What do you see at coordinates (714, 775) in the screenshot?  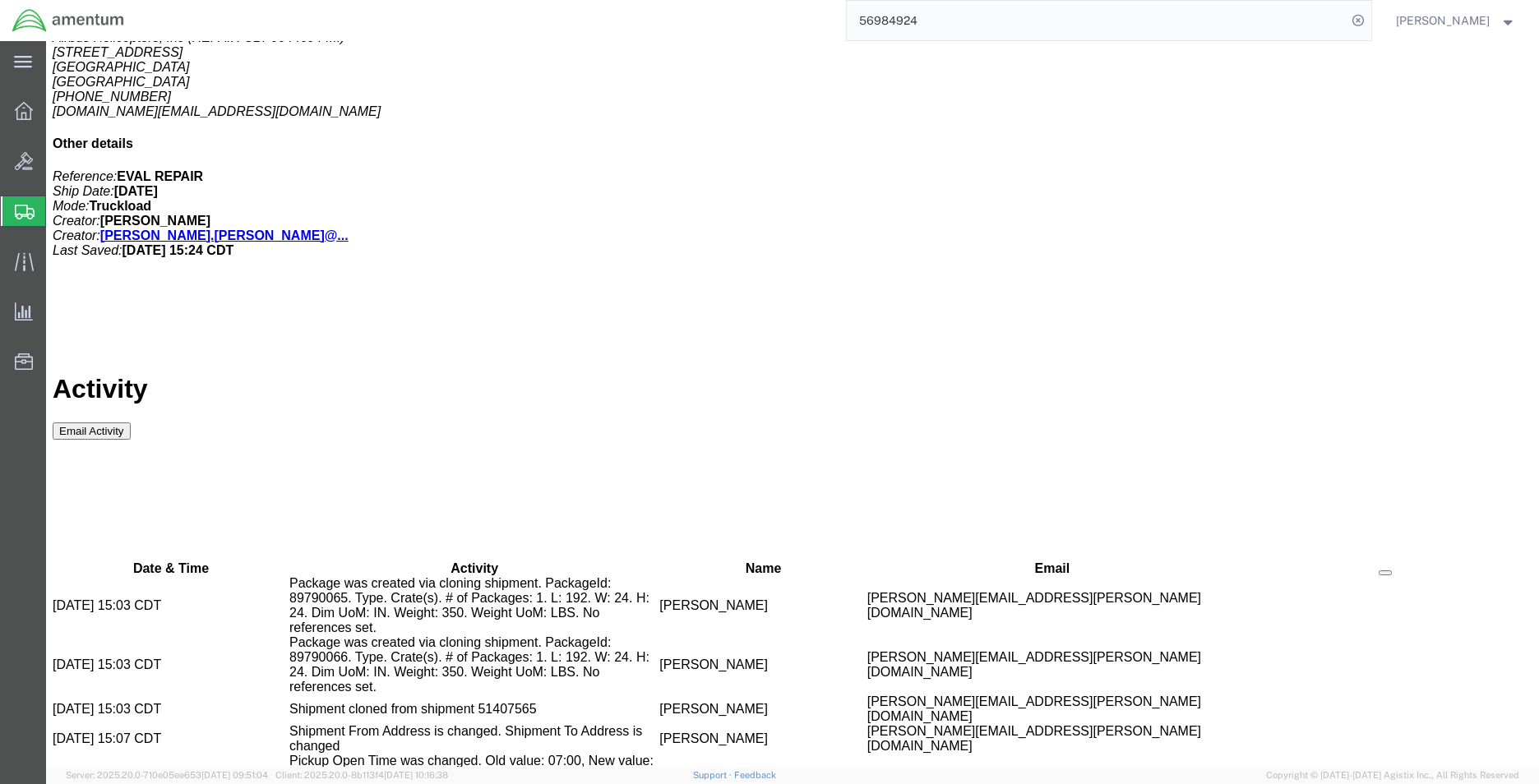 I see `a: Support` at bounding box center [714, 775].